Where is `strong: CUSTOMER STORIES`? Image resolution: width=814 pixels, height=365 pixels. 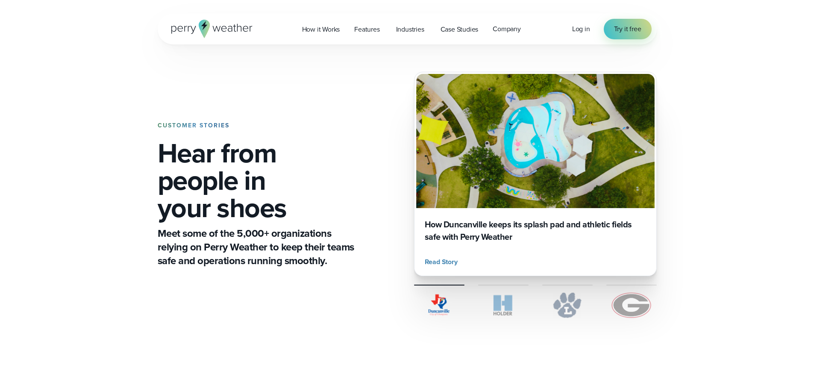 strong: CUSTOMER STORIES is located at coordinates (194, 125).